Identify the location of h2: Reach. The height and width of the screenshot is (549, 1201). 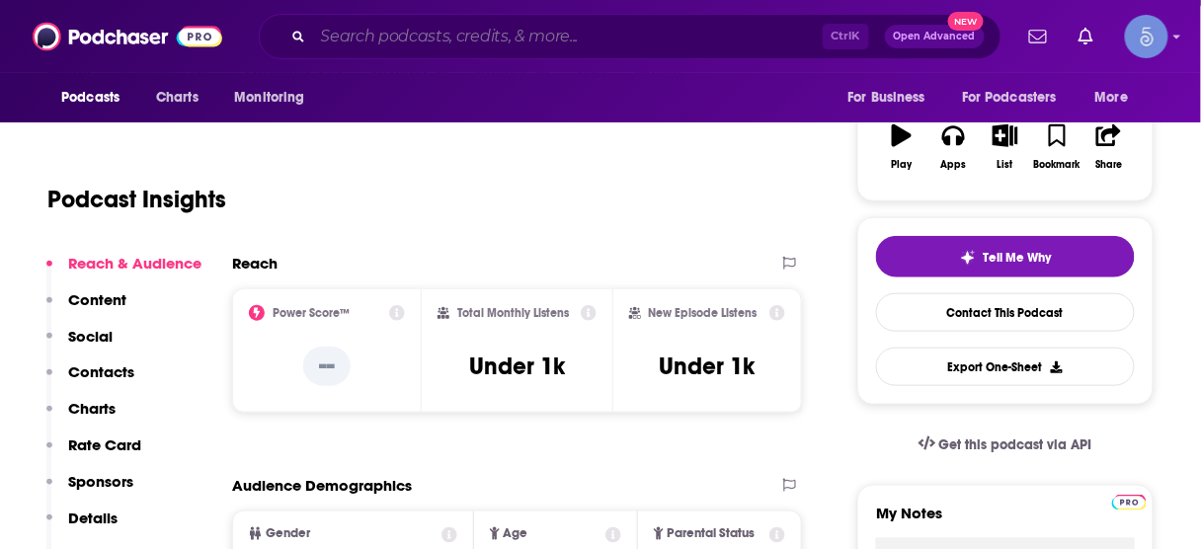
(255, 263).